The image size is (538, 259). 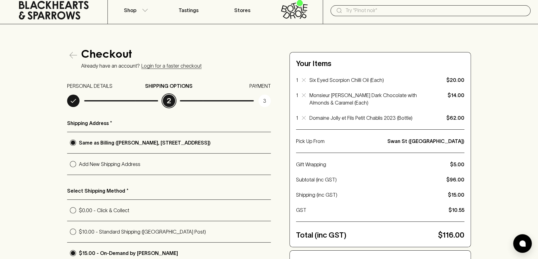 I want to click on p: Total (inc GST), so click(x=366, y=235).